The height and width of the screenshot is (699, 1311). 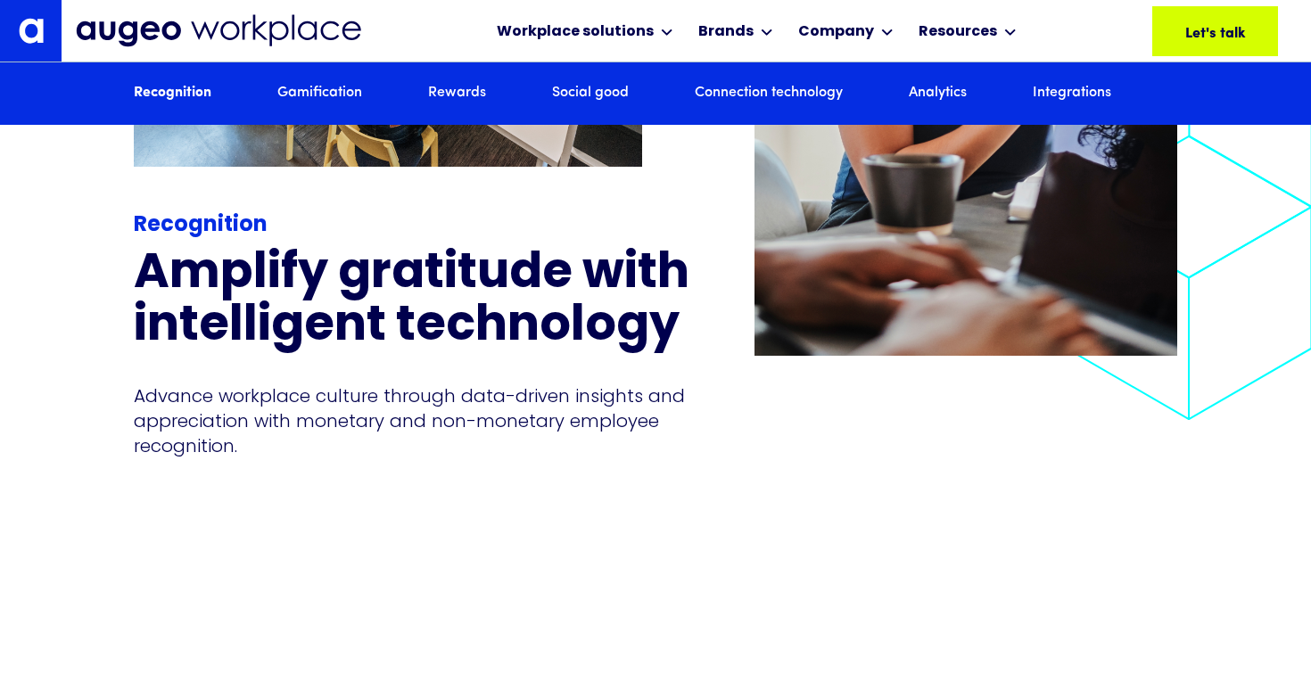 I want to click on a: Recognition, so click(x=172, y=94).